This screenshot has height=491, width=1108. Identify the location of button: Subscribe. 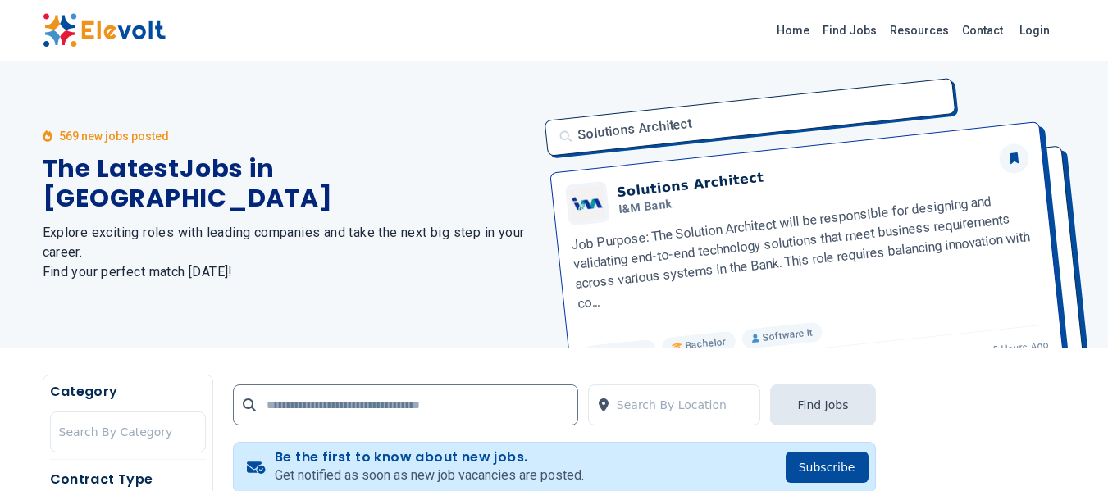
(827, 468).